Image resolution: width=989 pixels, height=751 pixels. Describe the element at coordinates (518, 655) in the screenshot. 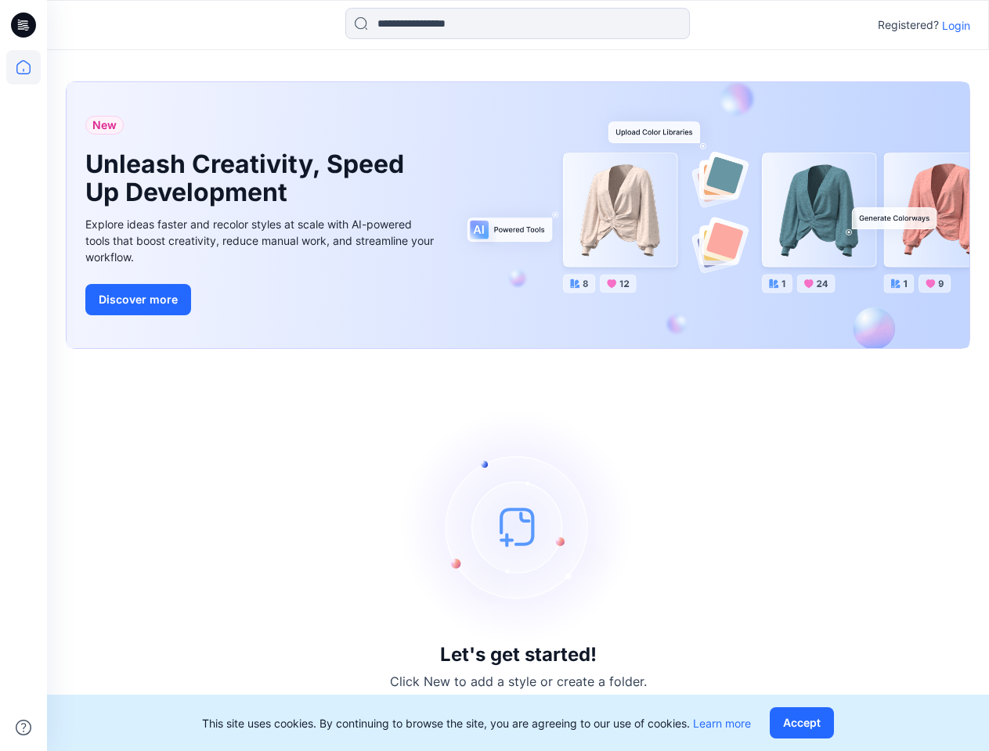

I see `h3: Let's get started!` at that location.